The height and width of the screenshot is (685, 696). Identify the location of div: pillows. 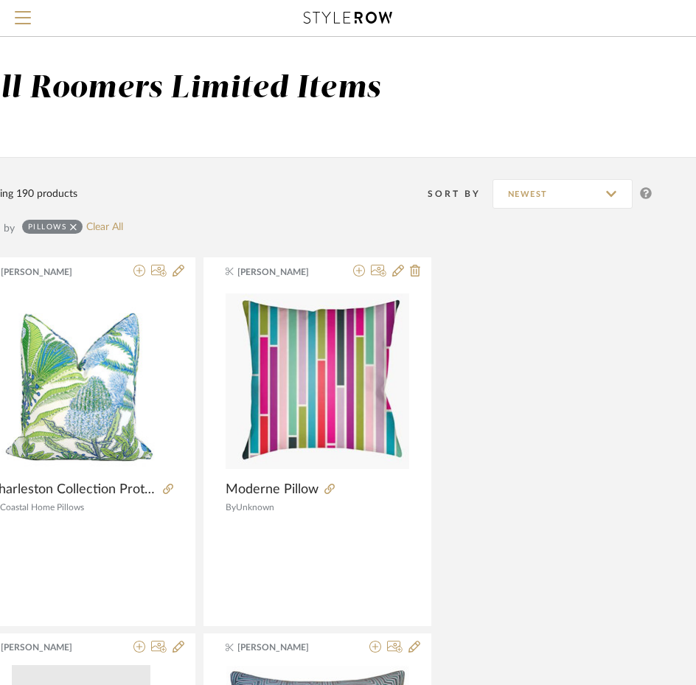
(47, 226).